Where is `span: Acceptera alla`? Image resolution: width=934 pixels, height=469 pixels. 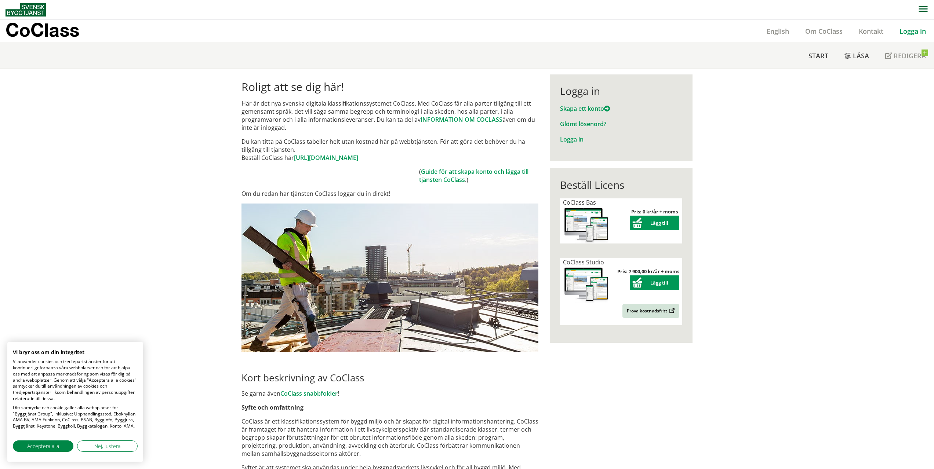 span: Acceptera alla is located at coordinates (43, 446).